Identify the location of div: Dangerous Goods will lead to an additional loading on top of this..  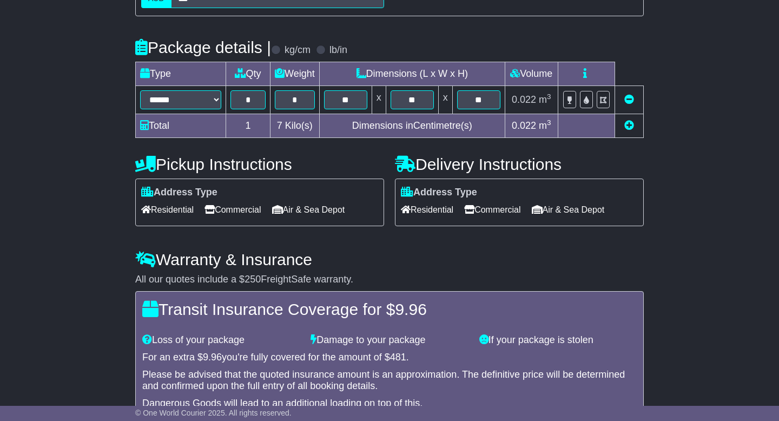
(389, 403).